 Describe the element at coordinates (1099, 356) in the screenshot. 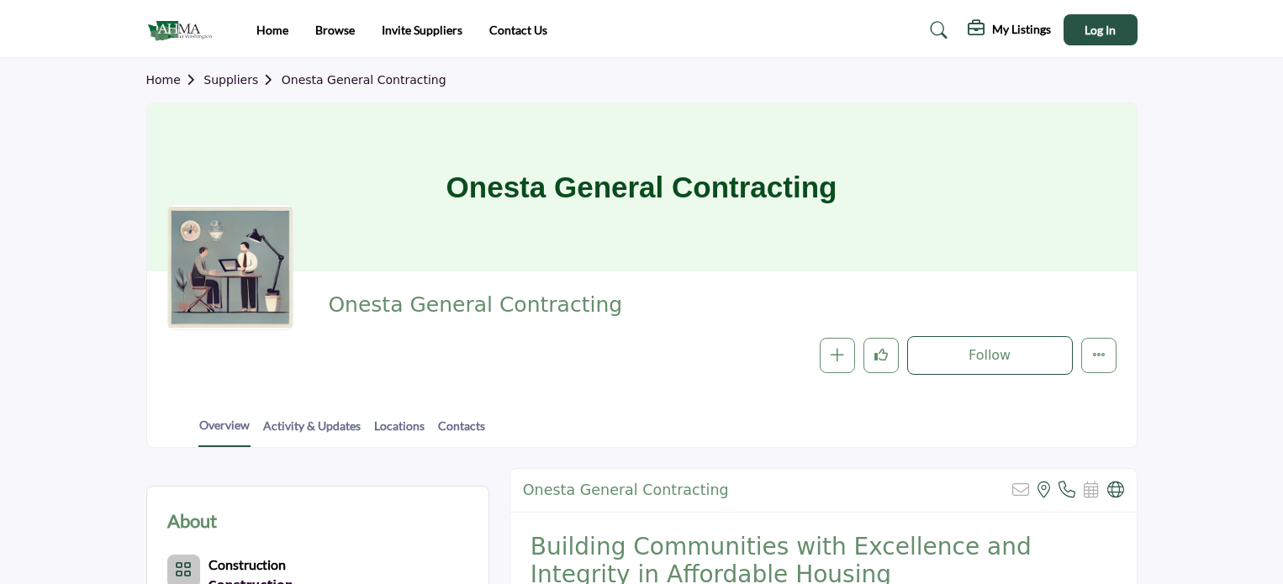

I see `button: More details` at that location.